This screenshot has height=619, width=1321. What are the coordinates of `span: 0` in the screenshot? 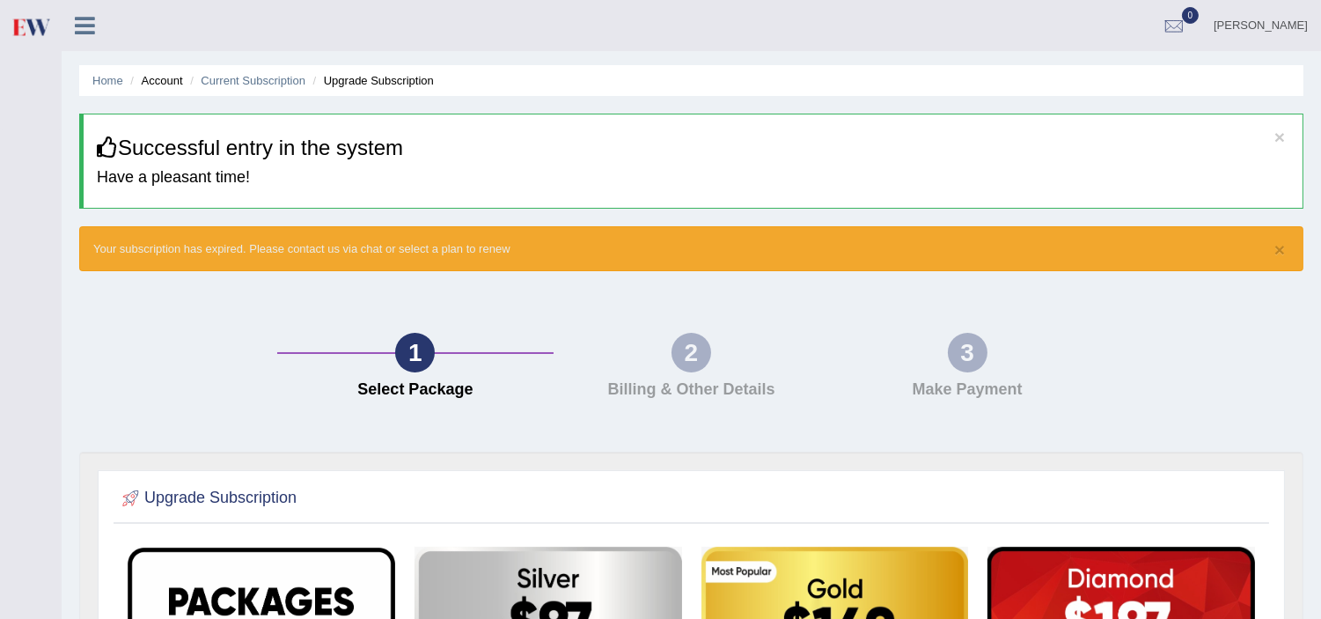 It's located at (1190, 15).